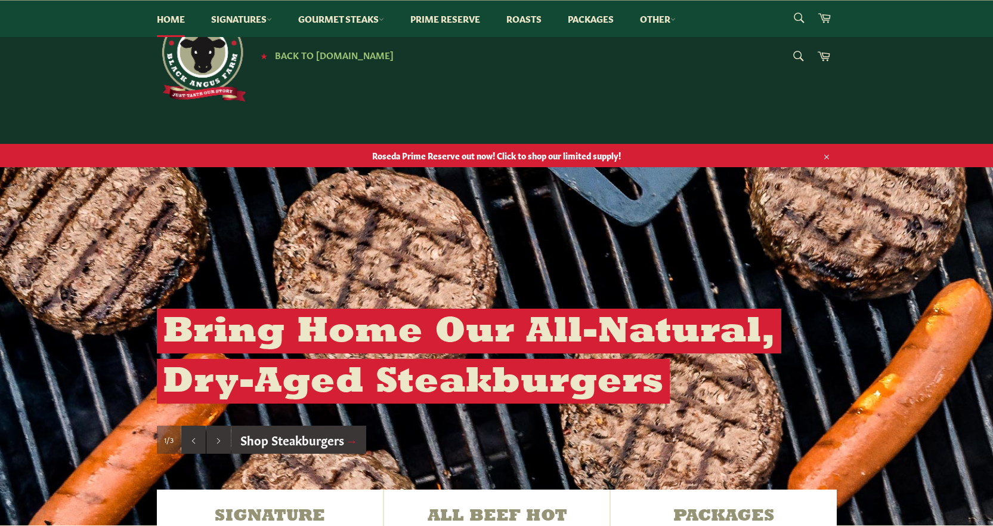 The width and height of the screenshot is (993, 526). I want to click on button: Next slide, so click(218, 440).